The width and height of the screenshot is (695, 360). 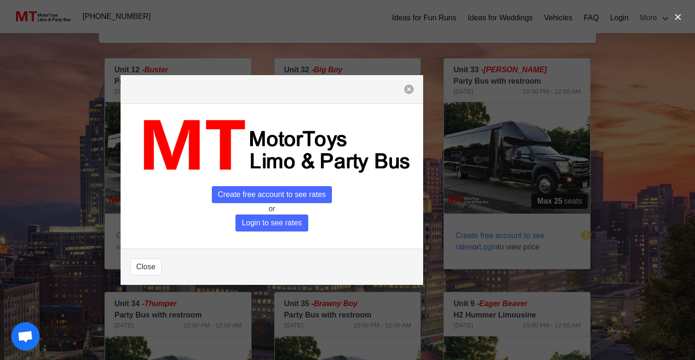 I want to click on button: Close, so click(x=146, y=267).